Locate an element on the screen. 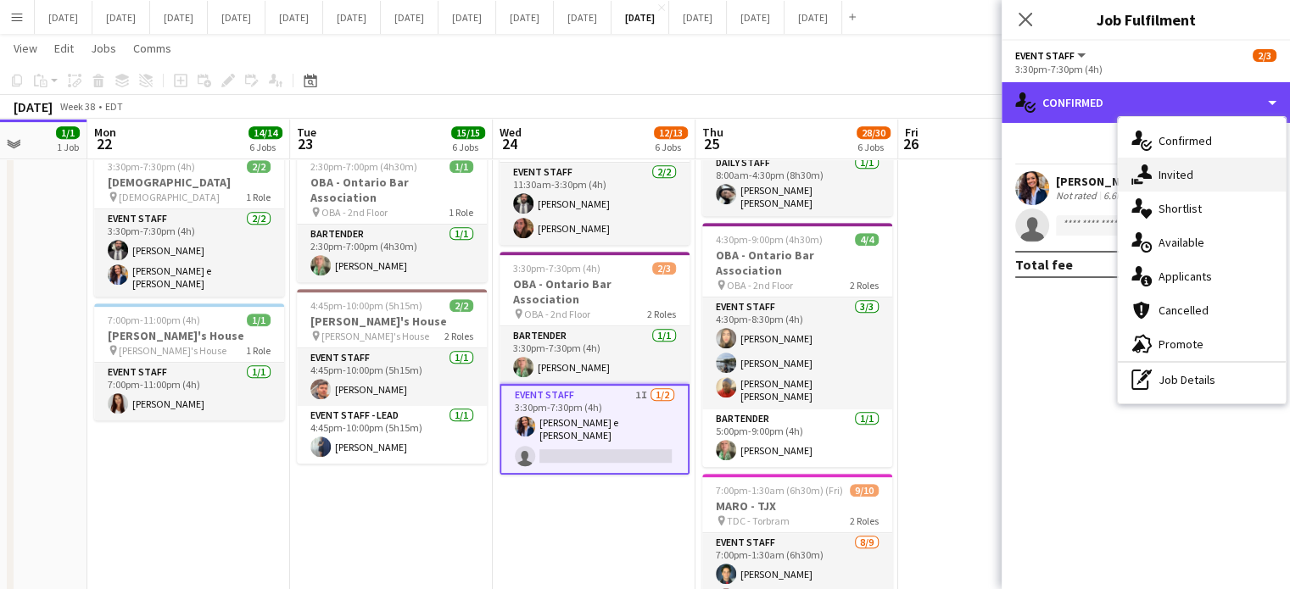 This screenshot has width=1290, height=589. span: Cancelled is located at coordinates (1183, 310).